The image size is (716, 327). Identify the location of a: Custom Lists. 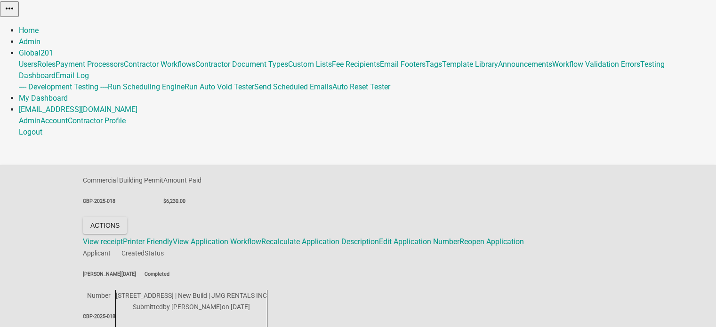
(310, 64).